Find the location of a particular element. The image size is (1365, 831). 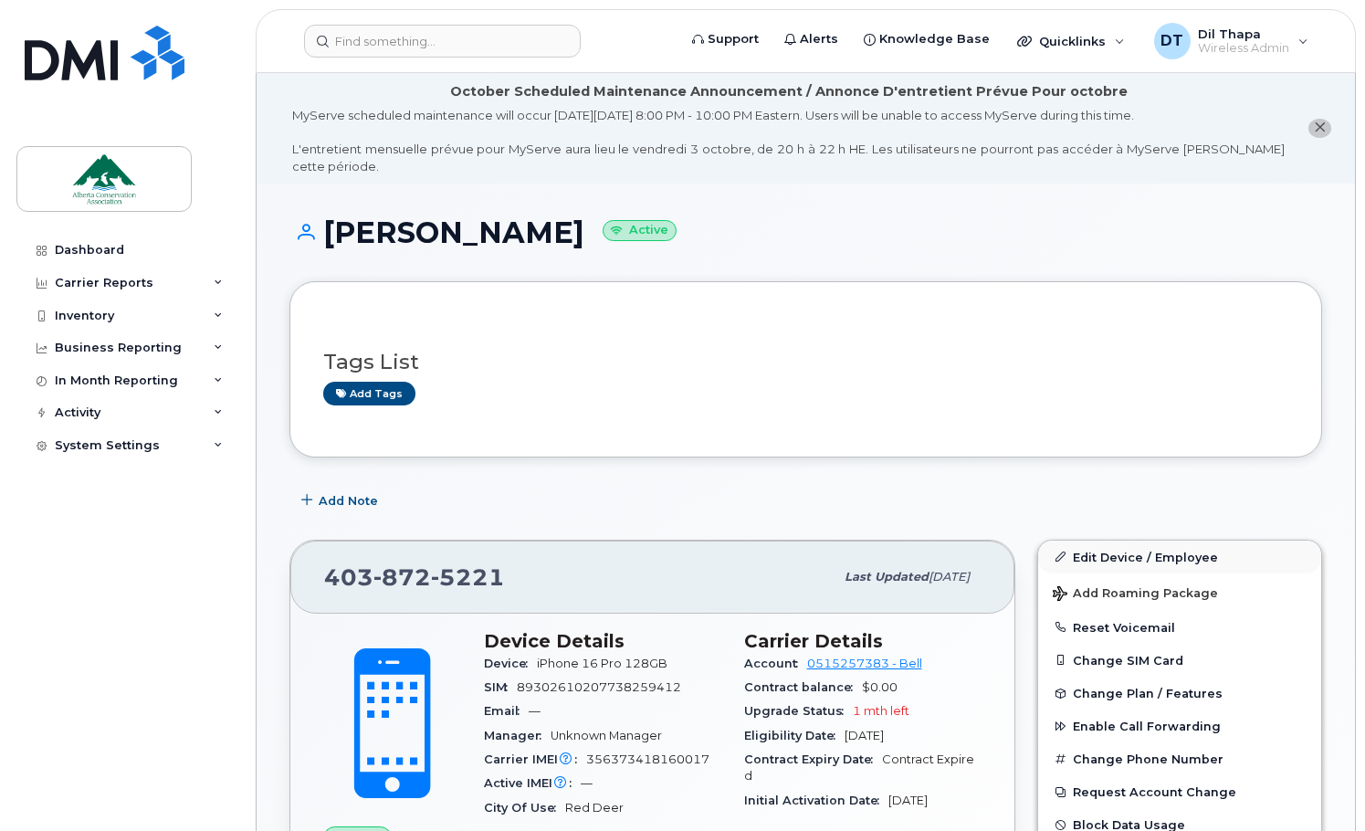

span: Add Note is located at coordinates (348, 500).